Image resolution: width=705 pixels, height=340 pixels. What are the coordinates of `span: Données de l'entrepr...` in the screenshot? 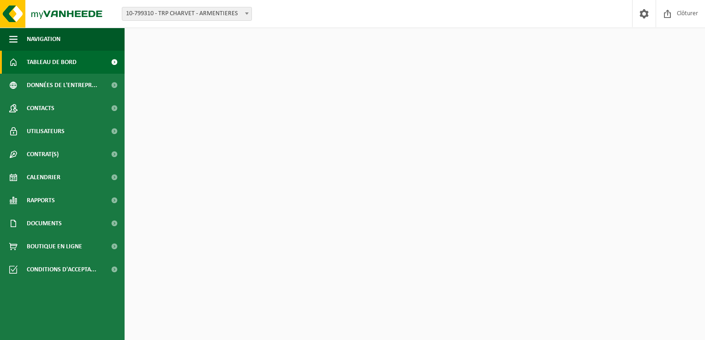 It's located at (62, 85).